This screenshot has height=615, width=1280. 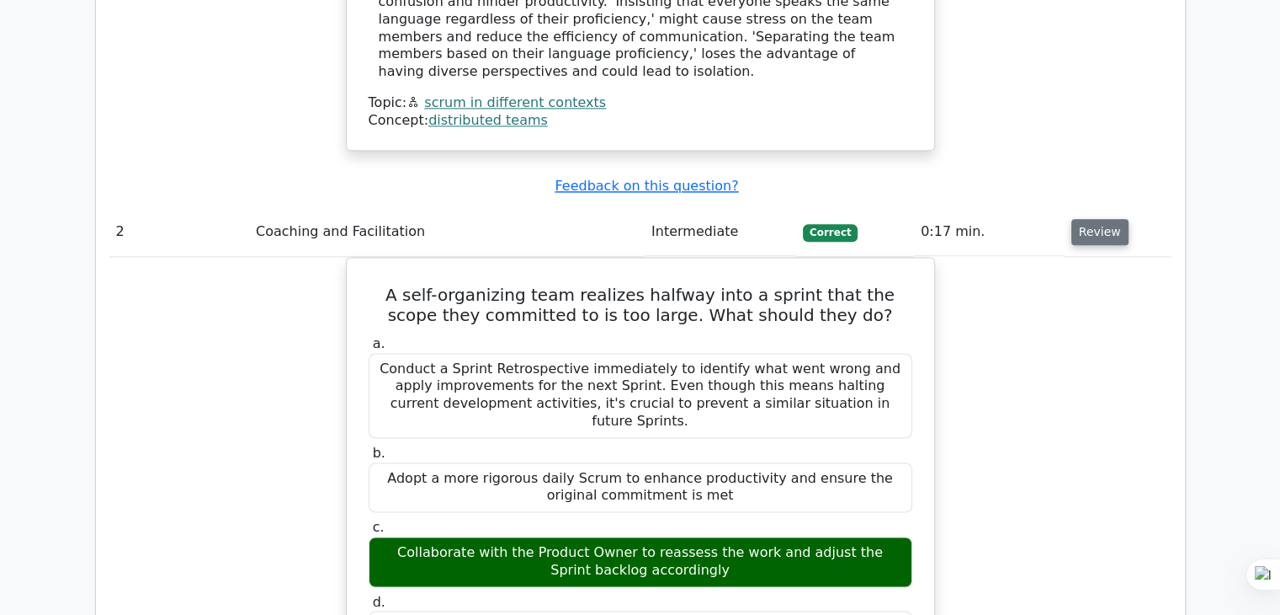 What do you see at coordinates (641, 305) in the screenshot?
I see `h5: A self-organizing team realizes halfway into a sprint that the scope they committed to is too lar...` at bounding box center [641, 305].